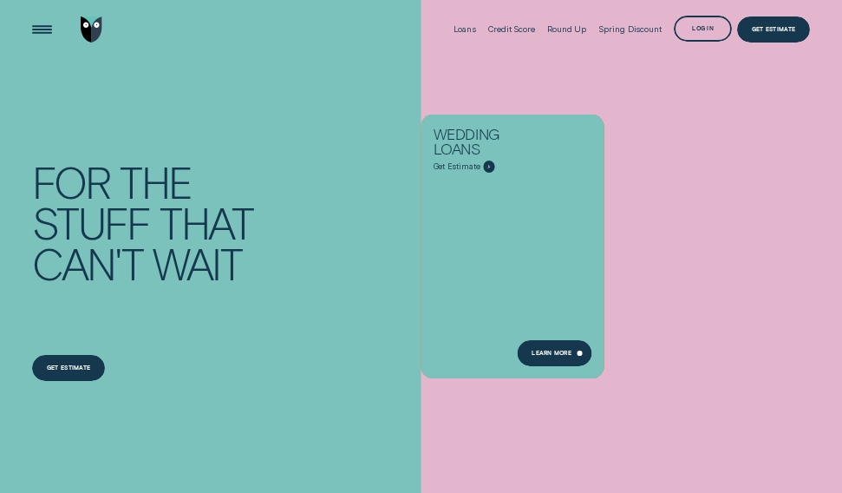 Image resolution: width=842 pixels, height=493 pixels. I want to click on button: Open Menu, so click(42, 29).